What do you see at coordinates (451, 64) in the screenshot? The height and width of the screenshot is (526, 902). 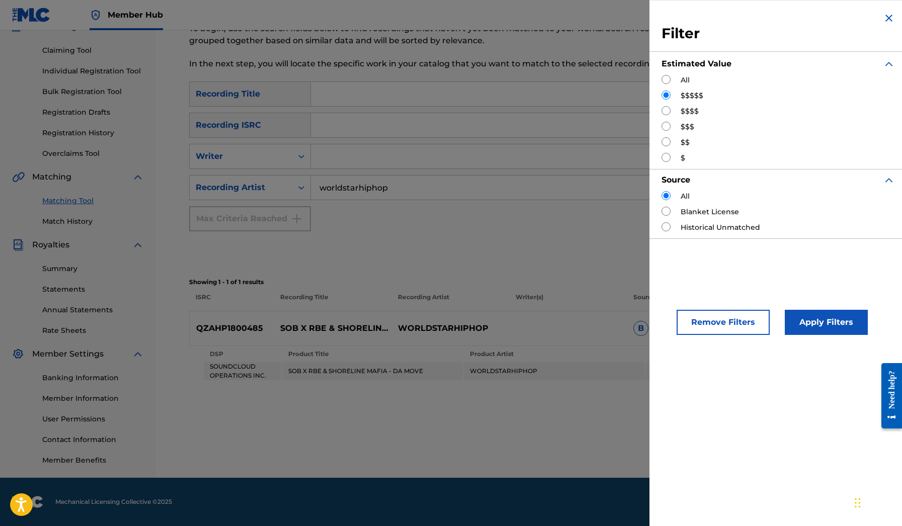 I see `p: In the next step, you will locate the specific work in your catalog that you want to match to the...` at bounding box center [451, 64].